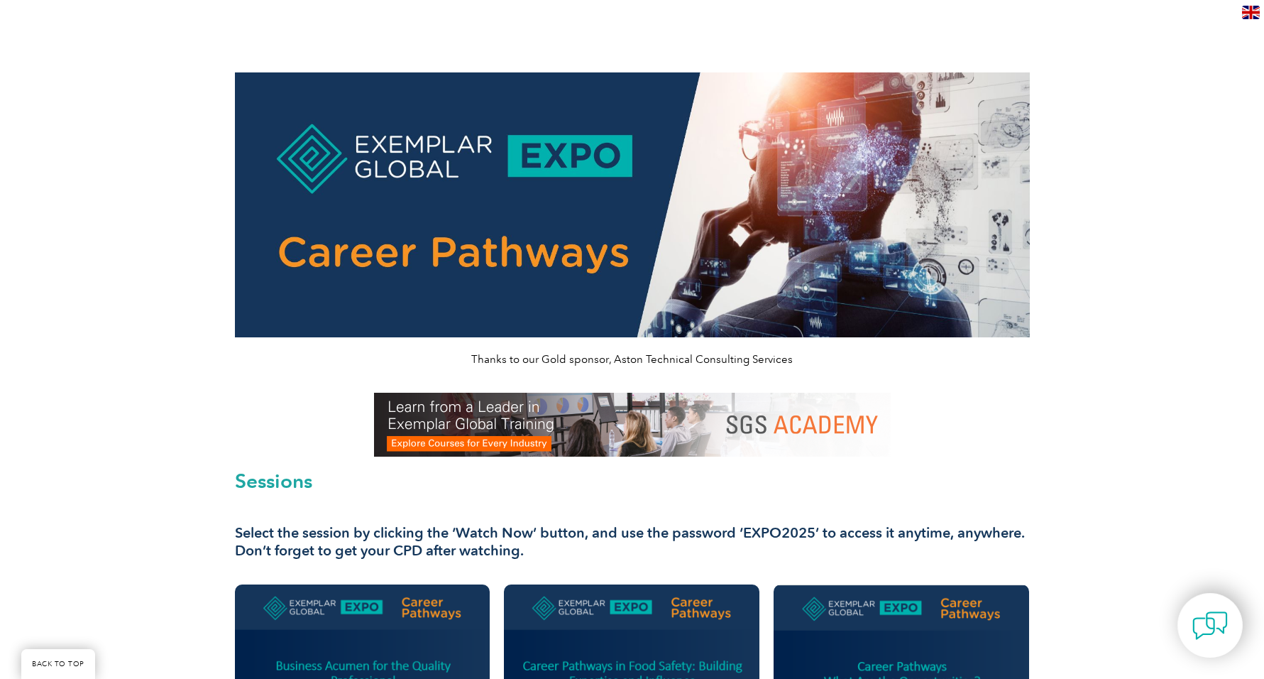 Image resolution: width=1264 pixels, height=679 pixels. Describe the element at coordinates (58, 664) in the screenshot. I see `a: BACK TO TOP` at that location.